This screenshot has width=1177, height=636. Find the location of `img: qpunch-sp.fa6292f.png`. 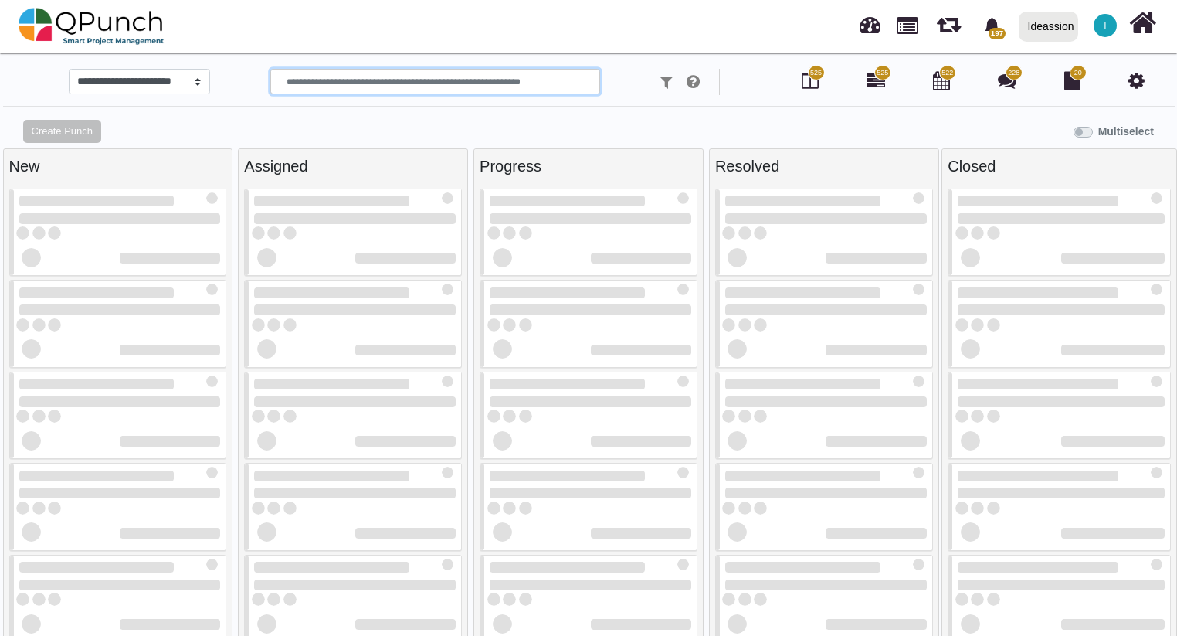

img: qpunch-sp.fa6292f.png is located at coordinates (91, 26).